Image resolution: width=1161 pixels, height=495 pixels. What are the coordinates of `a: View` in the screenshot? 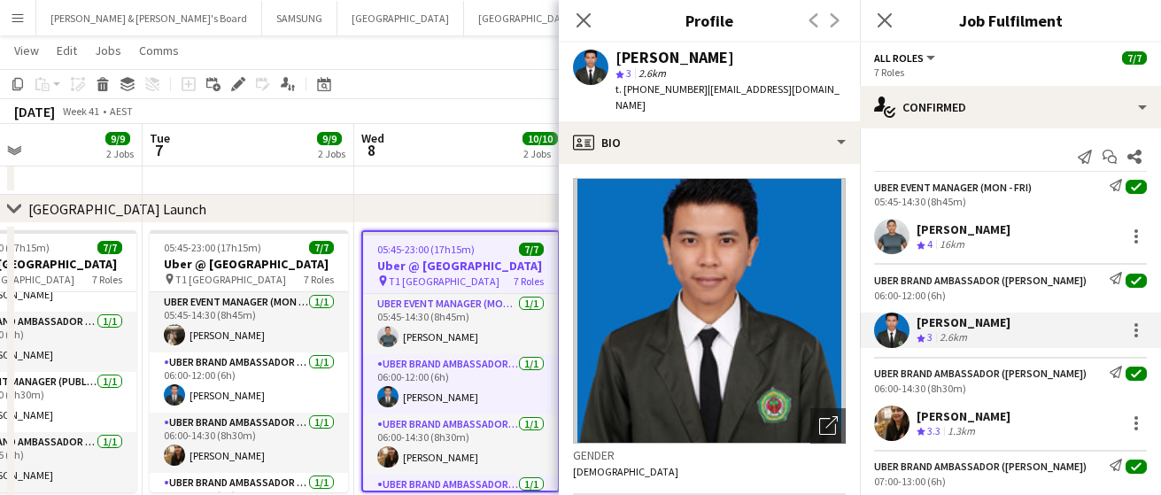 It's located at (27, 50).